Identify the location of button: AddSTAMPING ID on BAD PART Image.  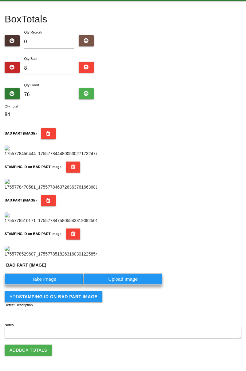
(53, 297).